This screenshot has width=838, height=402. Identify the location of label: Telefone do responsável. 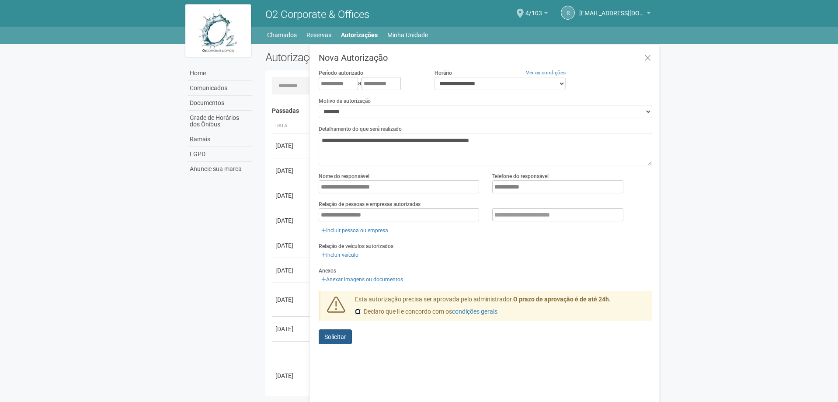
(520, 176).